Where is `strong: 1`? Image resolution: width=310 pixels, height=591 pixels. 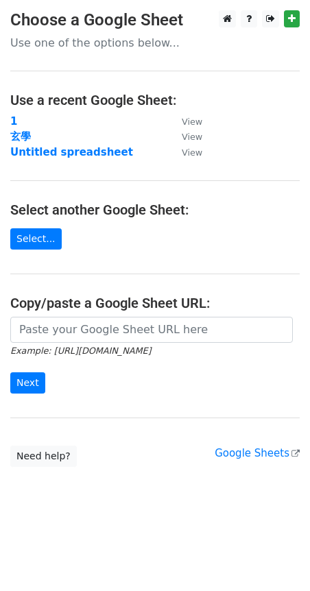
strong: 1 is located at coordinates (14, 121).